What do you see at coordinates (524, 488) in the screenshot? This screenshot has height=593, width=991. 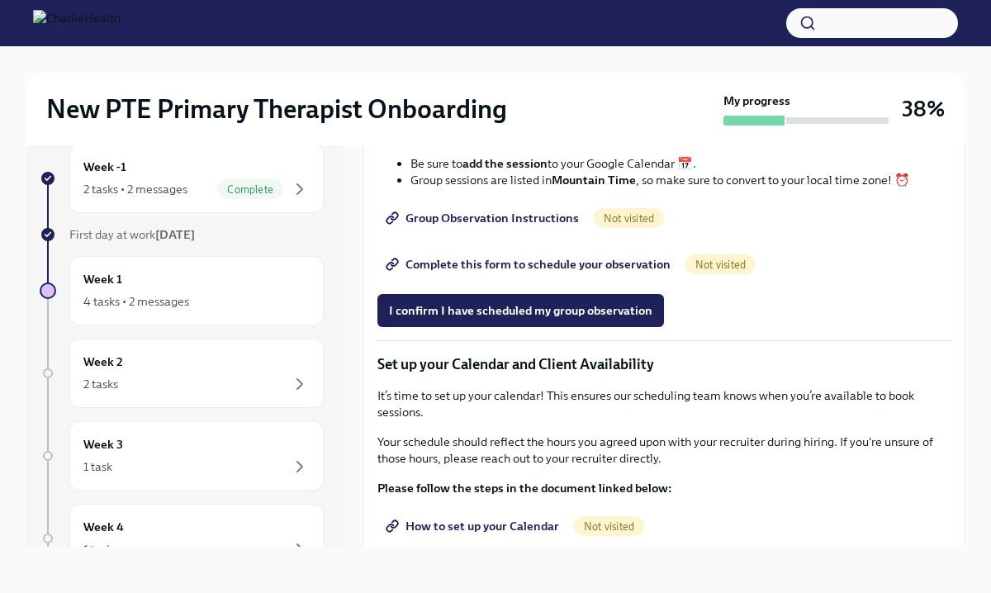 I see `strong: Please follow the steps in the document linked below:` at bounding box center [524, 488].